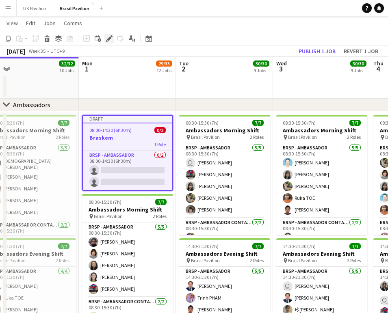 The width and height of the screenshot is (388, 313). What do you see at coordinates (128, 138) in the screenshot?
I see `h3: Braskem` at bounding box center [128, 138].